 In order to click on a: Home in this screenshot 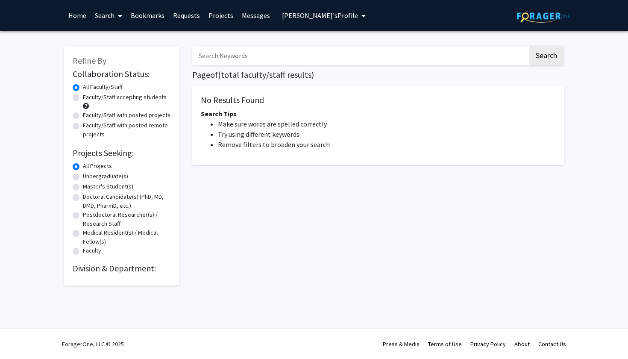, I will do `click(77, 15)`.